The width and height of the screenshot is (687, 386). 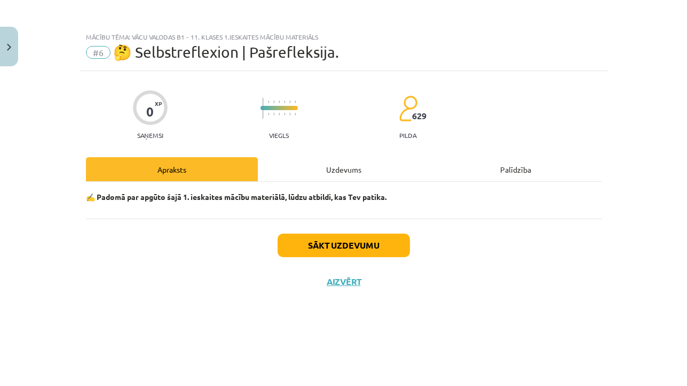 I want to click on button: Sākt uzdevumu, so click(x=344, y=245).